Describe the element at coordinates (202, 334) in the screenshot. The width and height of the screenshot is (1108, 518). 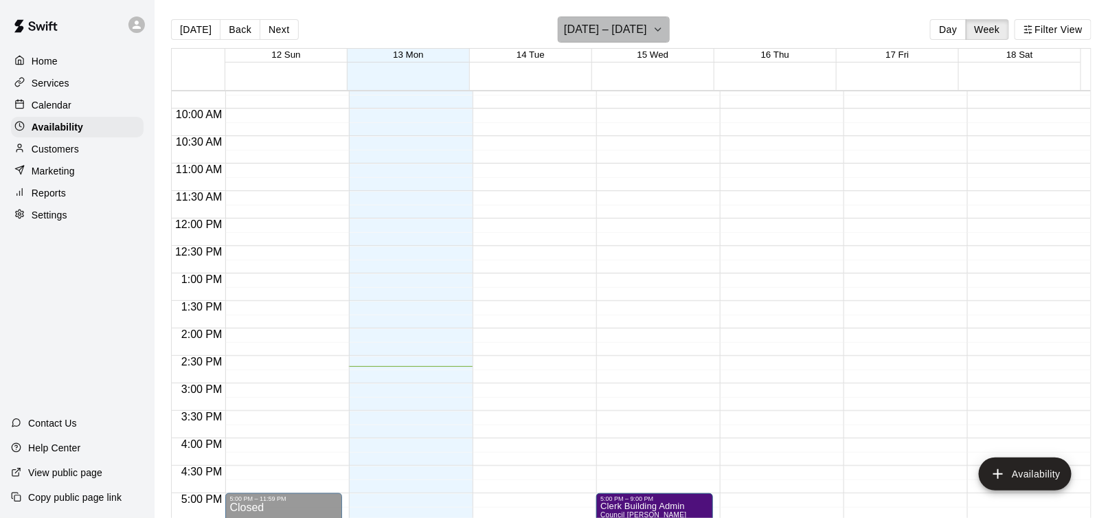
I see `span: 2:00 PM` at that location.